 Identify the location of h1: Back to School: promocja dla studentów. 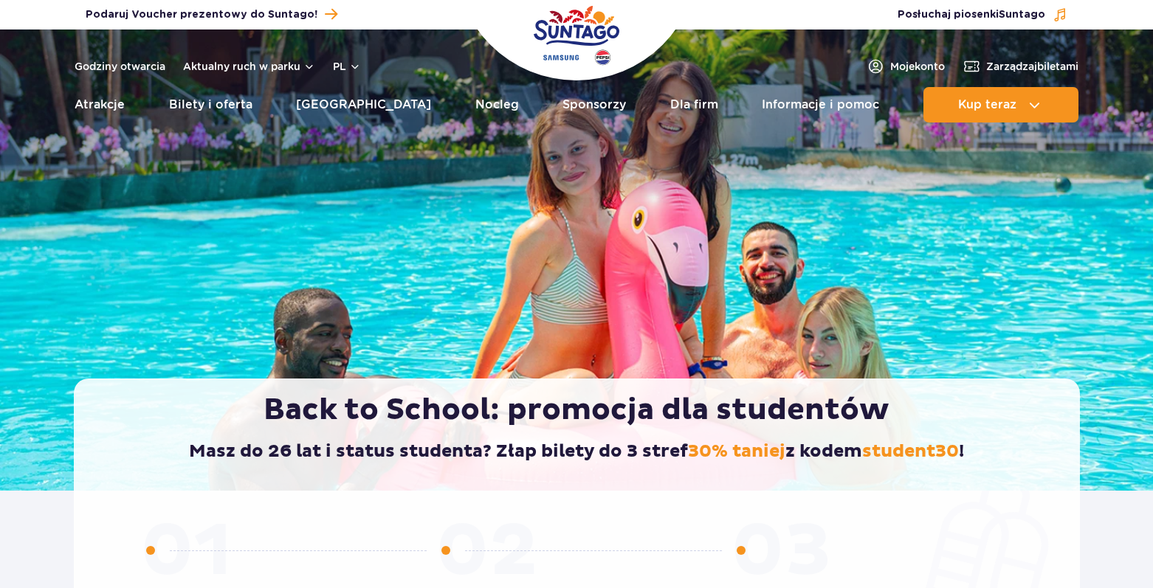
(577, 410).